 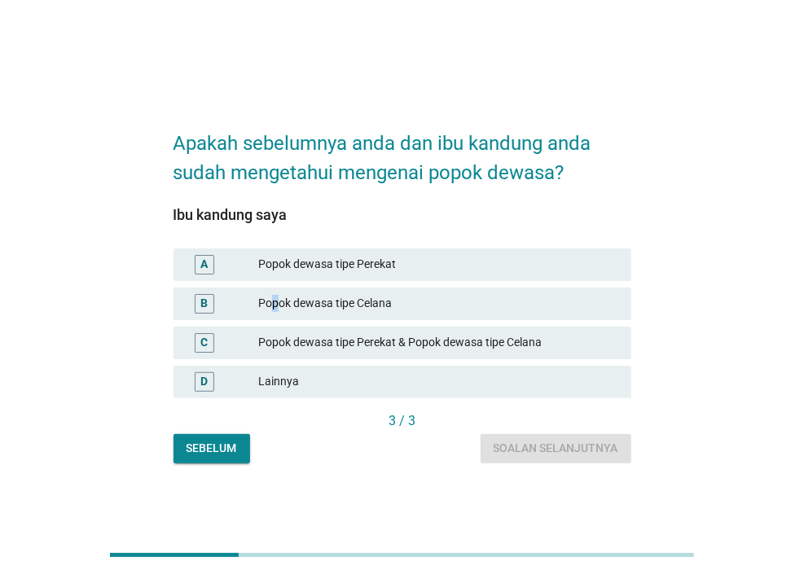 What do you see at coordinates (438, 265) in the screenshot?
I see `div: Popok dewasa tipe Perekat` at bounding box center [438, 265].